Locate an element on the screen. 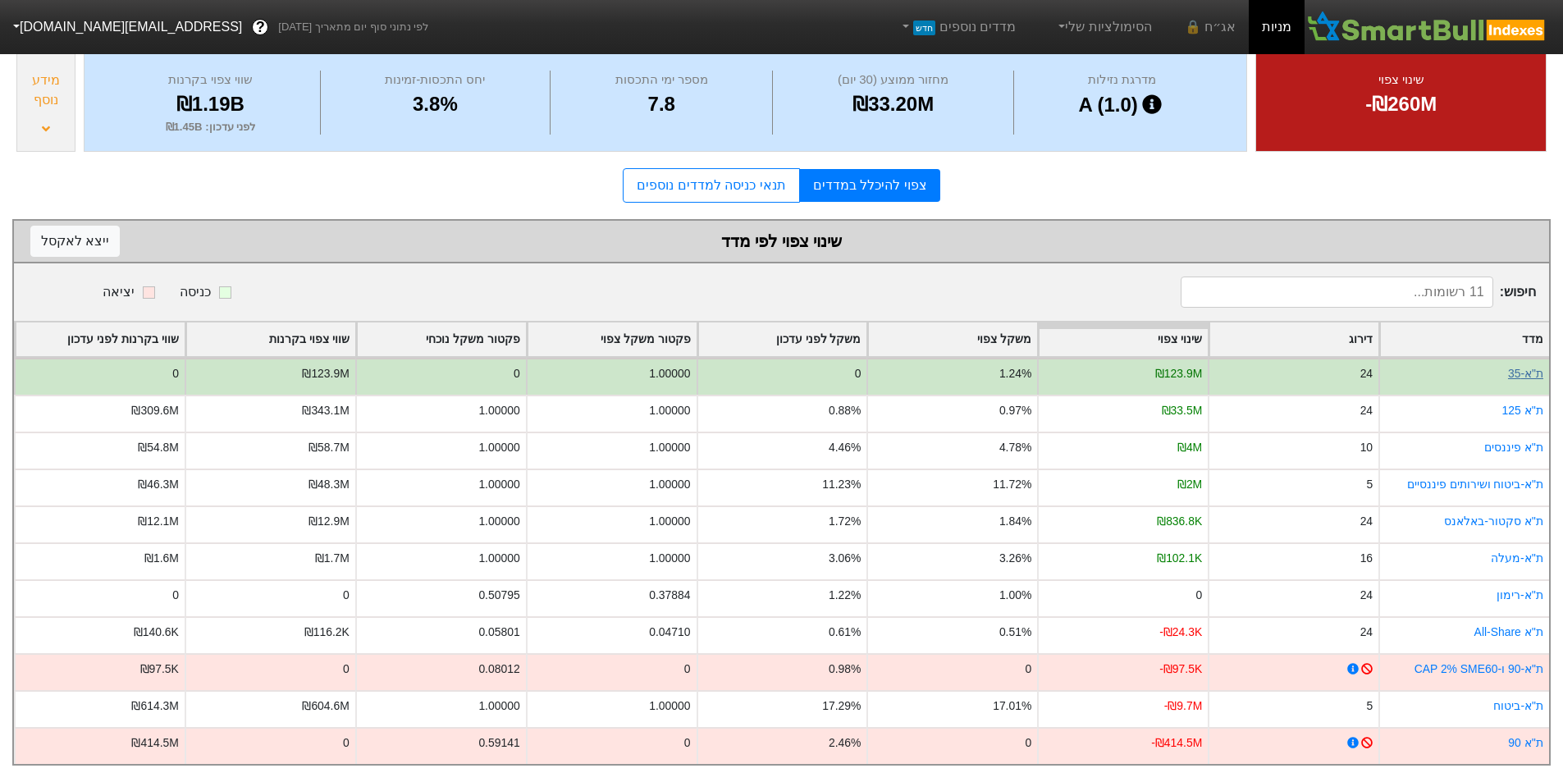 This screenshot has width=1563, height=782. div: ₪54.8M is located at coordinates (158, 447).